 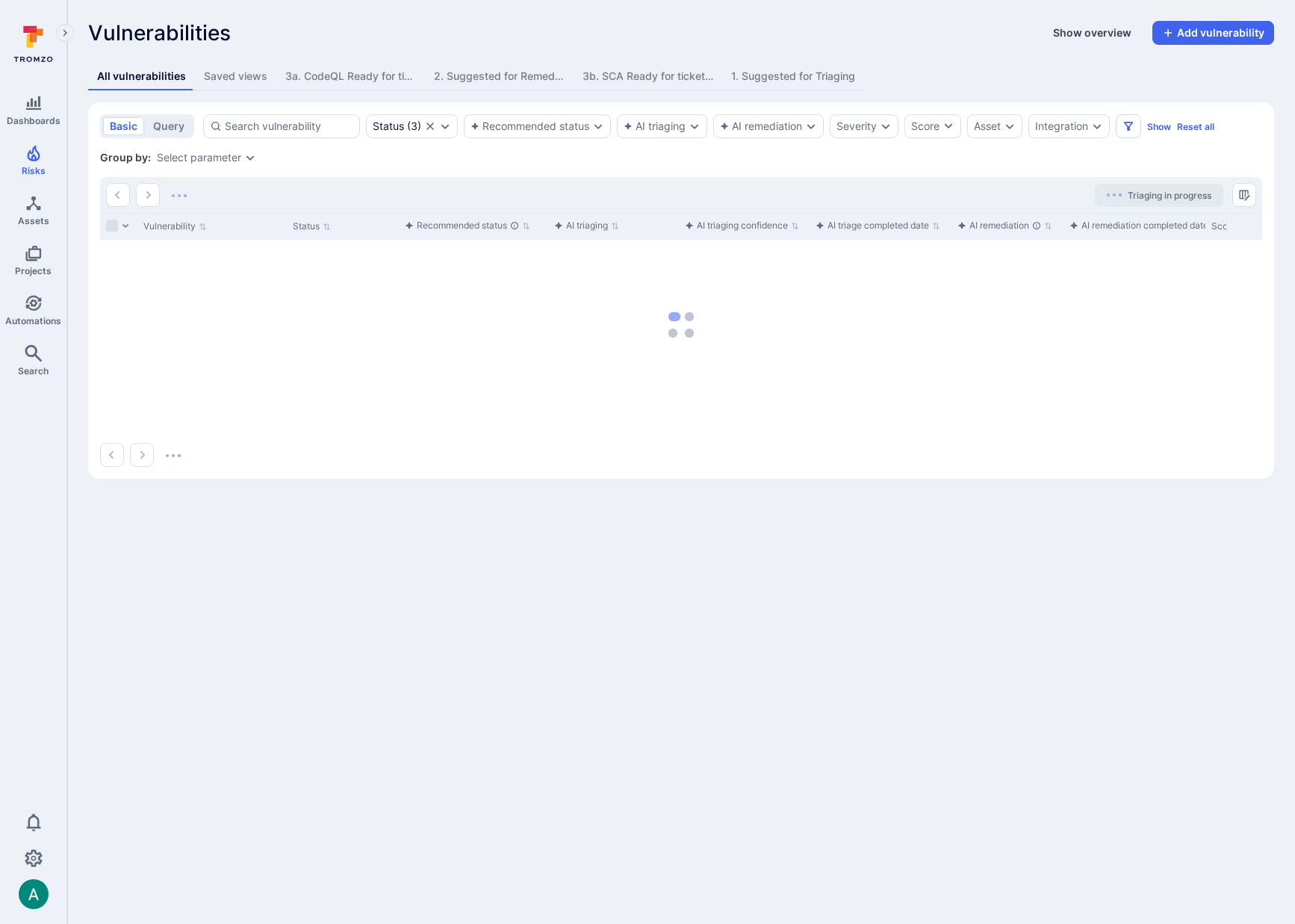 What do you see at coordinates (33, 270) in the screenshot?
I see `span: Projects` at bounding box center [33, 270].